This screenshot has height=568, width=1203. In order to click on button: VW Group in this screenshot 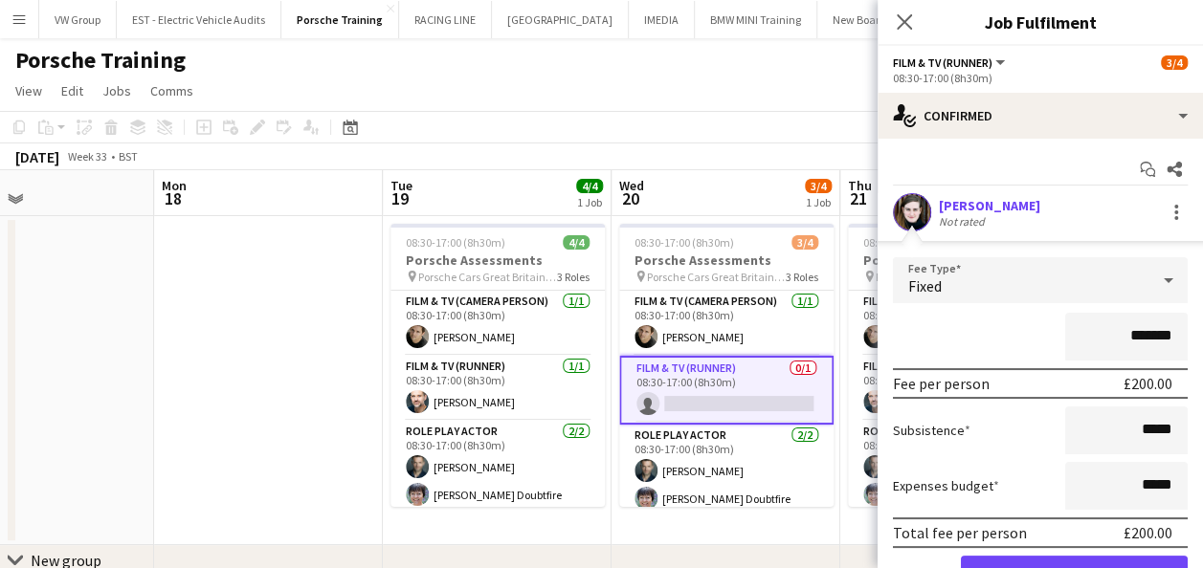, I will do `click(77, 19)`.